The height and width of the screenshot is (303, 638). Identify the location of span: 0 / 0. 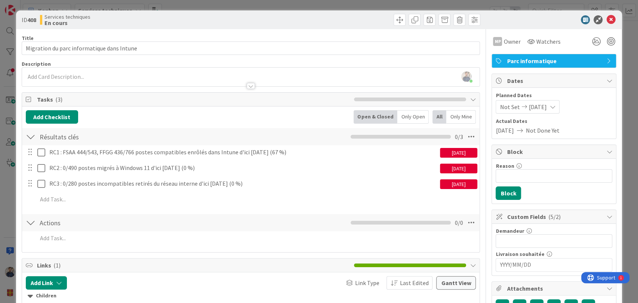
(459, 223).